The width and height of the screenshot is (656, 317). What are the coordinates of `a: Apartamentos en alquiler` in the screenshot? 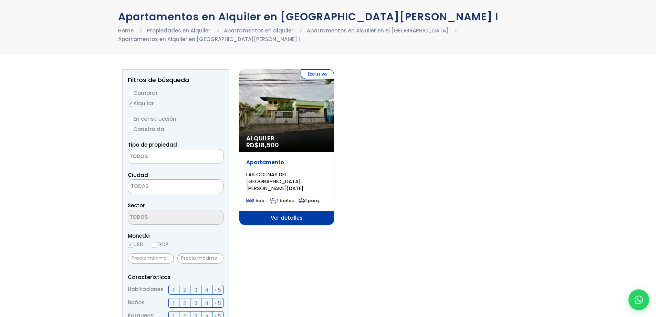 It's located at (259, 30).